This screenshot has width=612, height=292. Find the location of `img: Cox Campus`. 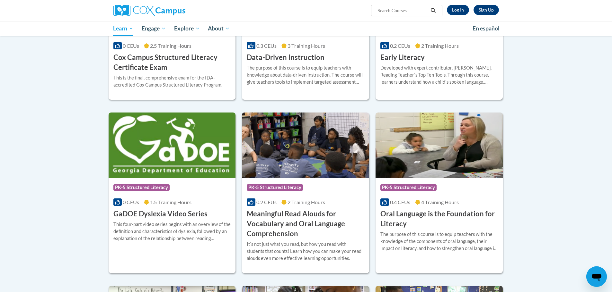

img: Cox Campus is located at coordinates (149, 11).